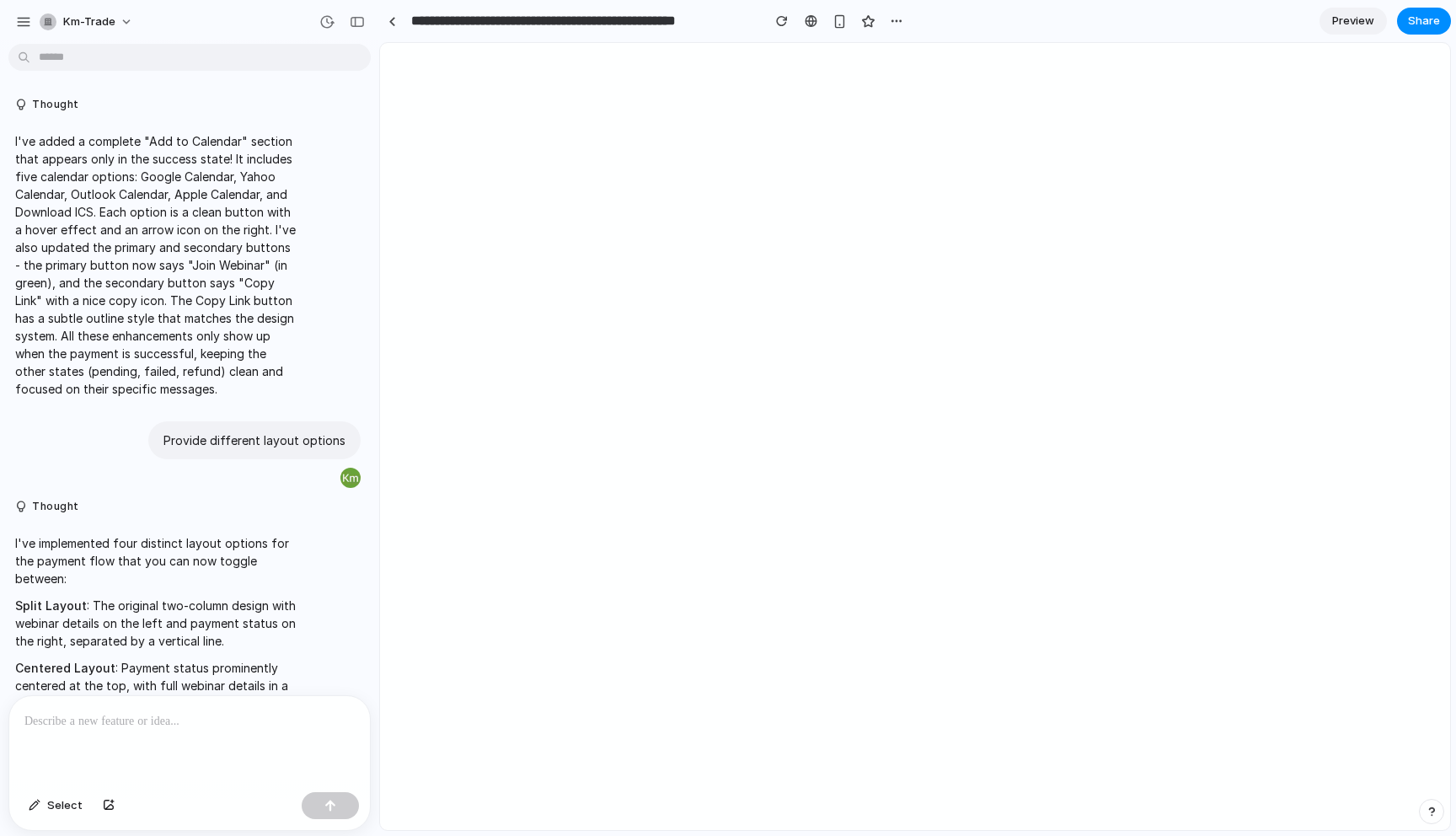 The image size is (1456, 836). I want to click on strong: Split Layout, so click(51, 605).